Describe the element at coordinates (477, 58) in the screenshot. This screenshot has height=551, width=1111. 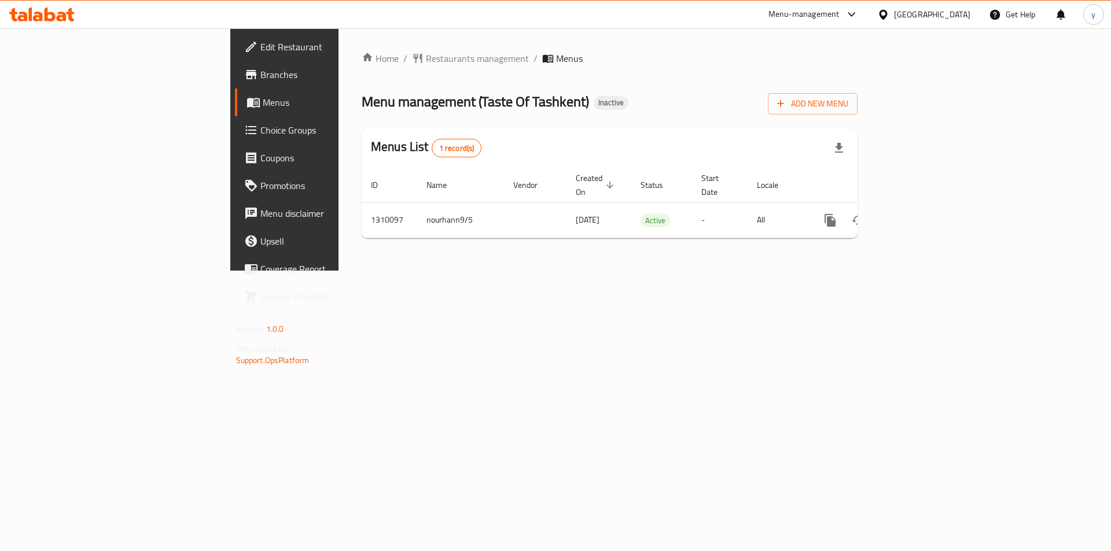
I see `span: Restaurants management` at that location.